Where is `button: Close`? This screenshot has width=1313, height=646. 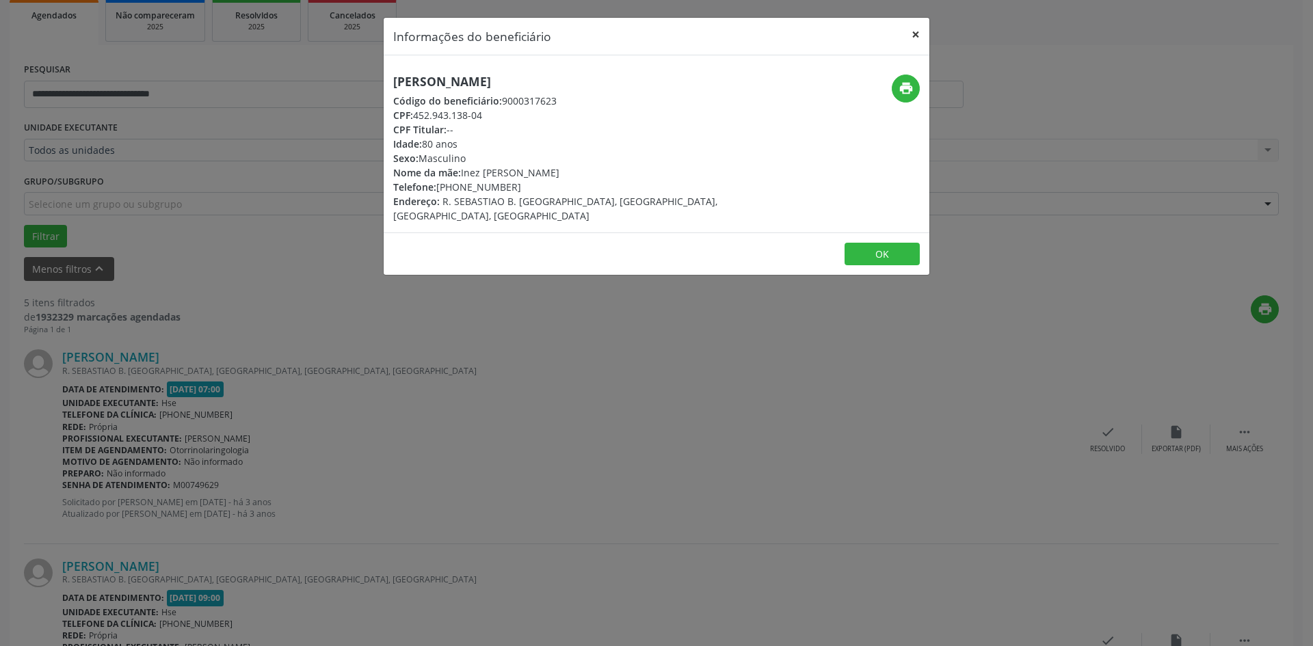
button: Close is located at coordinates (916, 34).